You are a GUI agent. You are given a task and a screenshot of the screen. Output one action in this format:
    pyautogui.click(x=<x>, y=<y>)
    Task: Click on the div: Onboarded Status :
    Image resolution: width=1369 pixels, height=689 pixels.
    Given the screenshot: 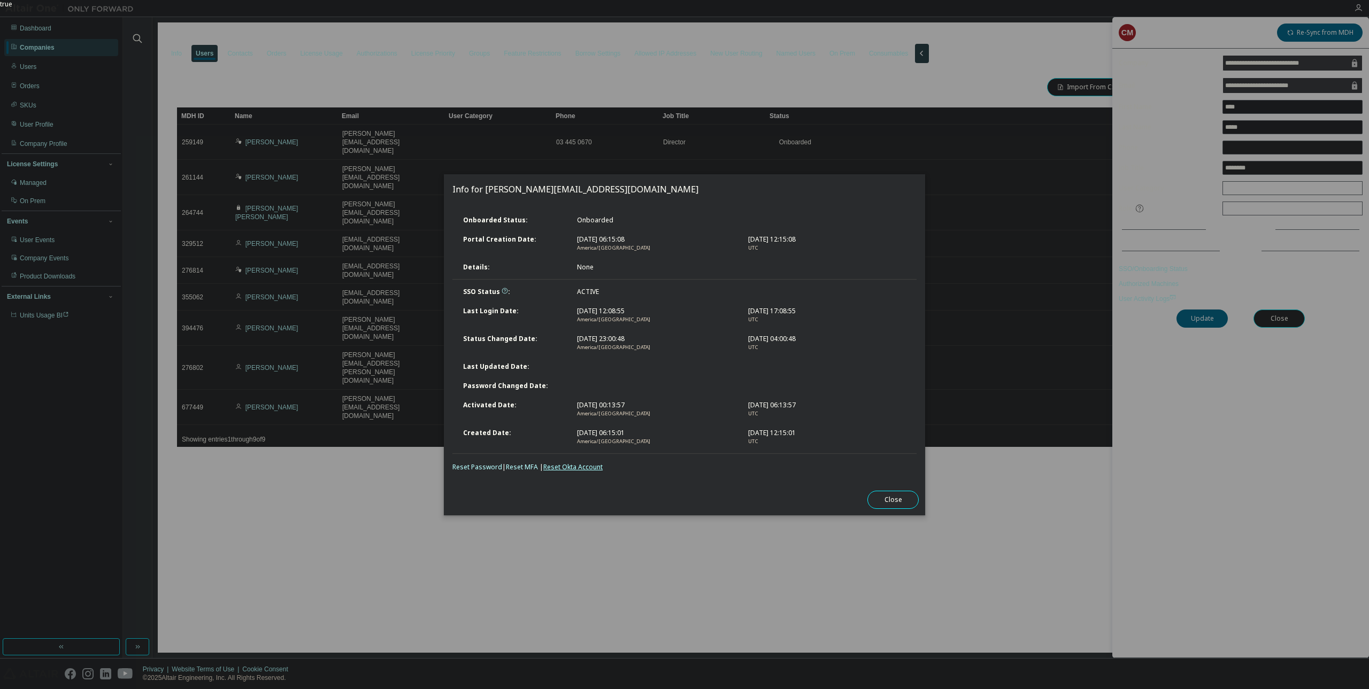 What is the action you would take?
    pyautogui.click(x=513, y=220)
    